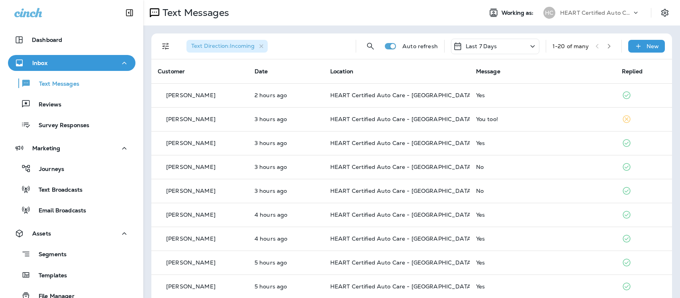  Describe the element at coordinates (72, 125) in the screenshot. I see `button: Survey Responses` at that location.